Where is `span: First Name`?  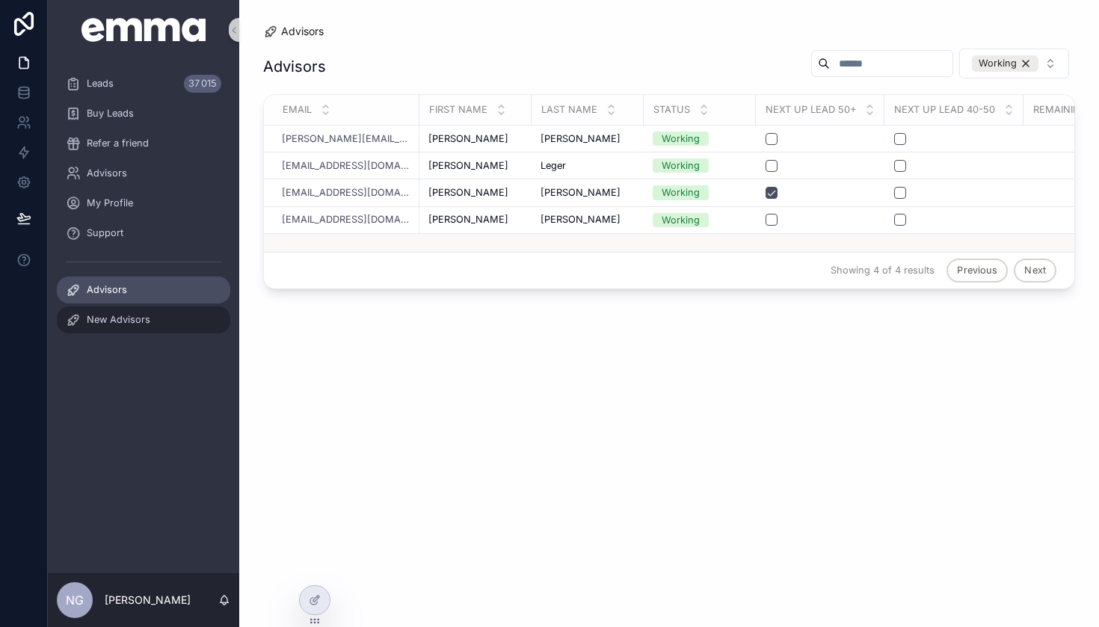
span: First Name is located at coordinates (458, 110).